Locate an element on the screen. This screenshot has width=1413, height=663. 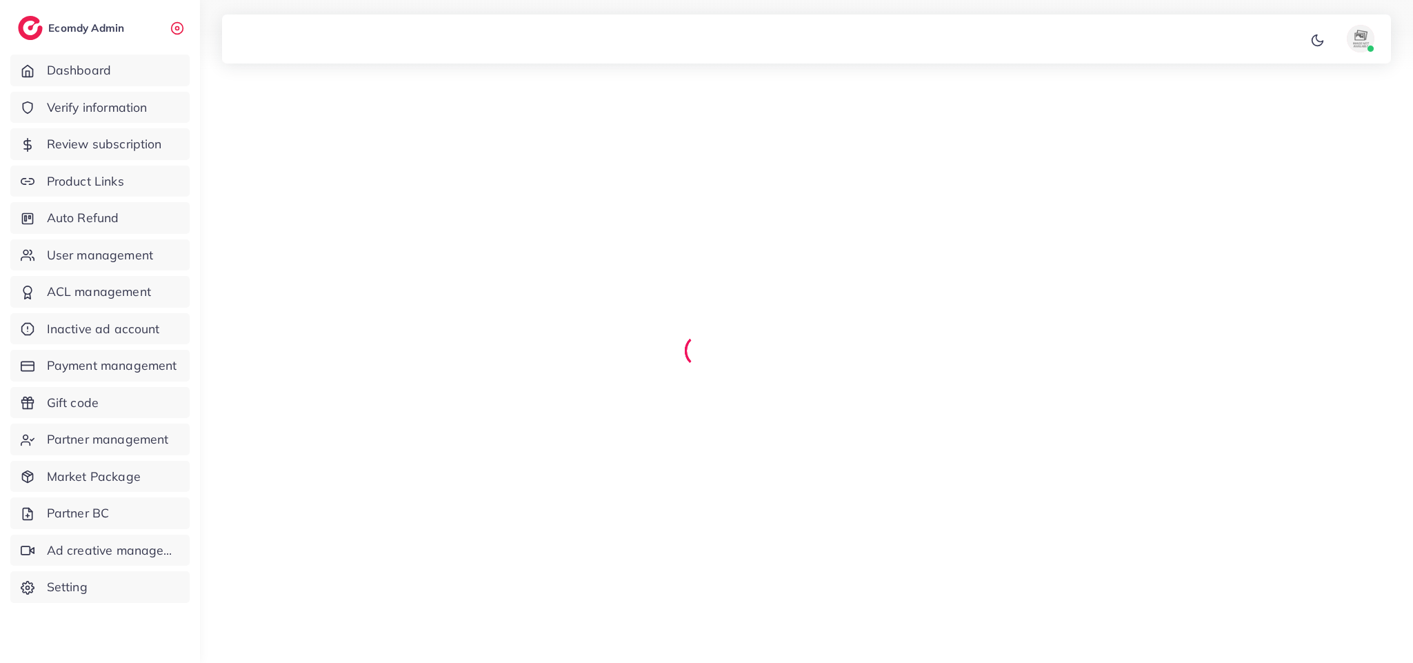
a: Dashboard is located at coordinates (100, 70).